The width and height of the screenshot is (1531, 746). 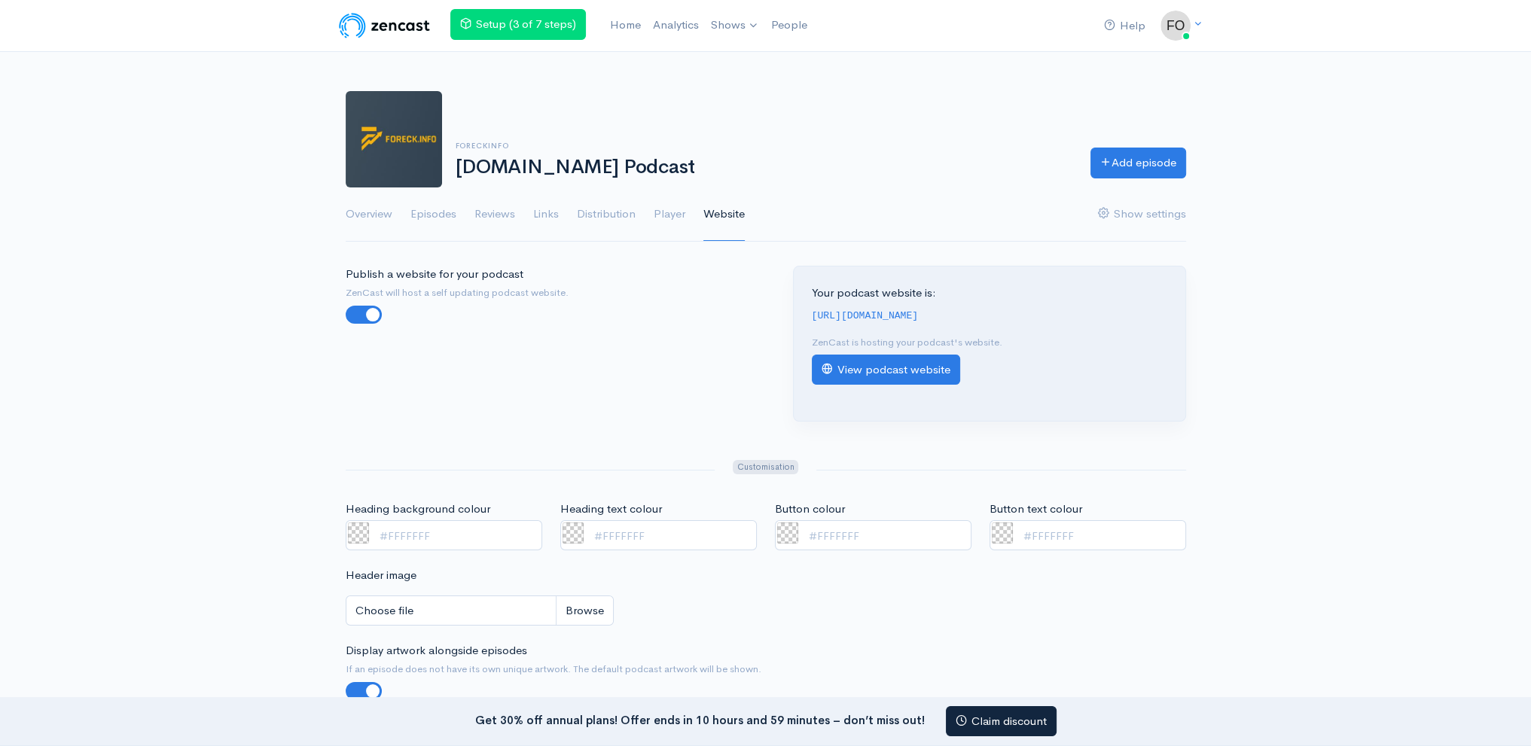 What do you see at coordinates (700, 719) in the screenshot?
I see `strong: Get 30% off annual plans! Offer ends in 10 hours and 59 minutes – don’t miss out!` at bounding box center [700, 719].